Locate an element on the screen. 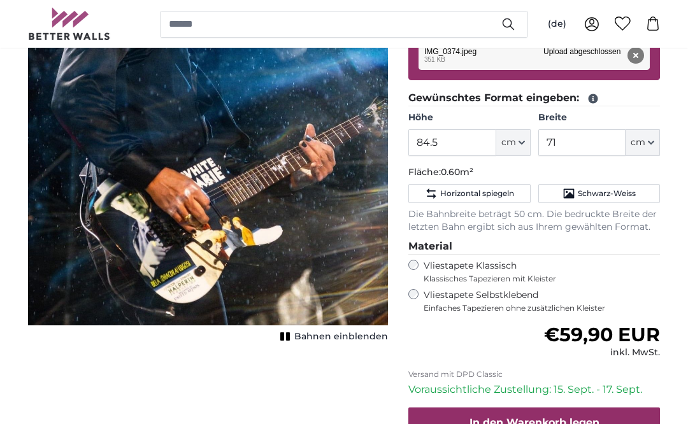 This screenshot has height=424, width=688. span: €59,90 EUR is located at coordinates (602, 334).